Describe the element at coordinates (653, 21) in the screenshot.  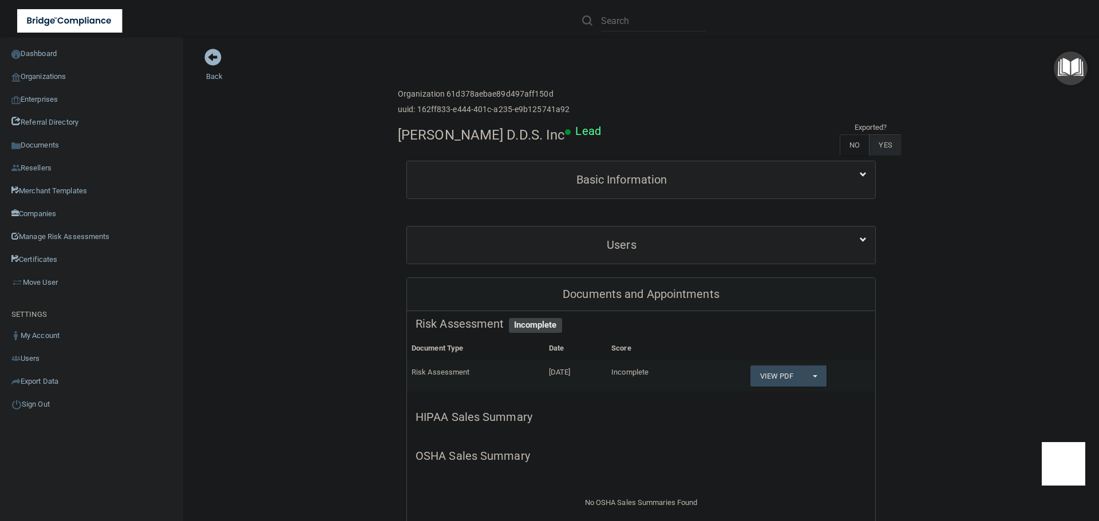
I see `input: Search` at that location.